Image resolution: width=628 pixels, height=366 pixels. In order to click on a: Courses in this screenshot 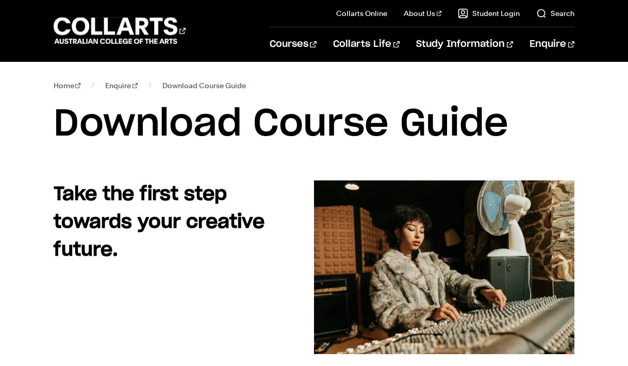, I will do `click(293, 44)`.